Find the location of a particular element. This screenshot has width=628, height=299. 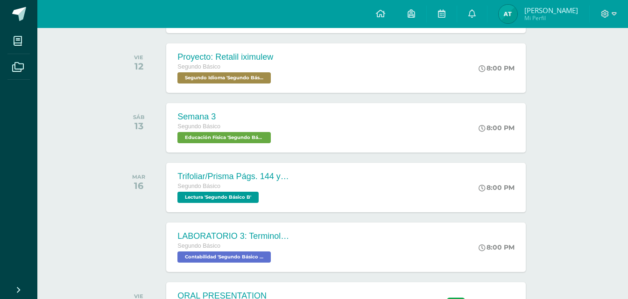

span: Educación Física 'Segundo Básico B' is located at coordinates (224, 138).